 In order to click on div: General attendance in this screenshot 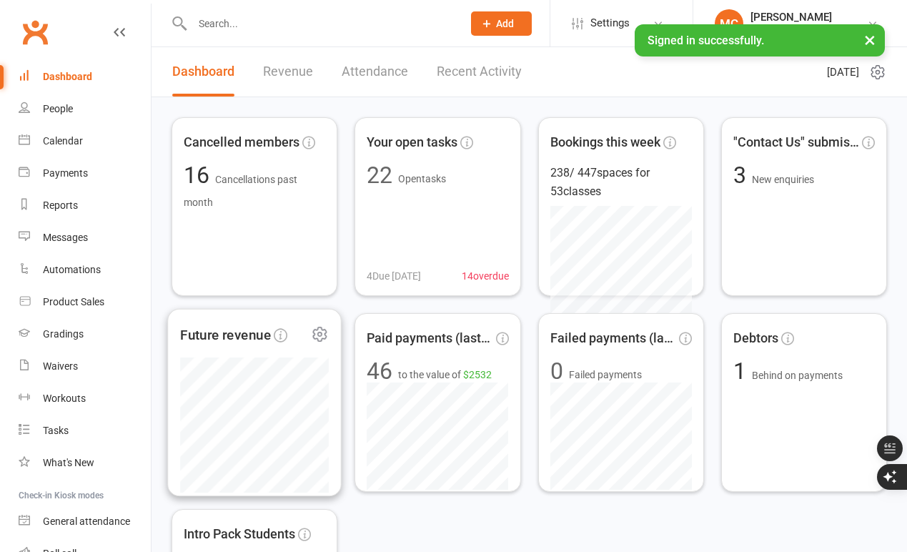, I will do `click(86, 521)`.